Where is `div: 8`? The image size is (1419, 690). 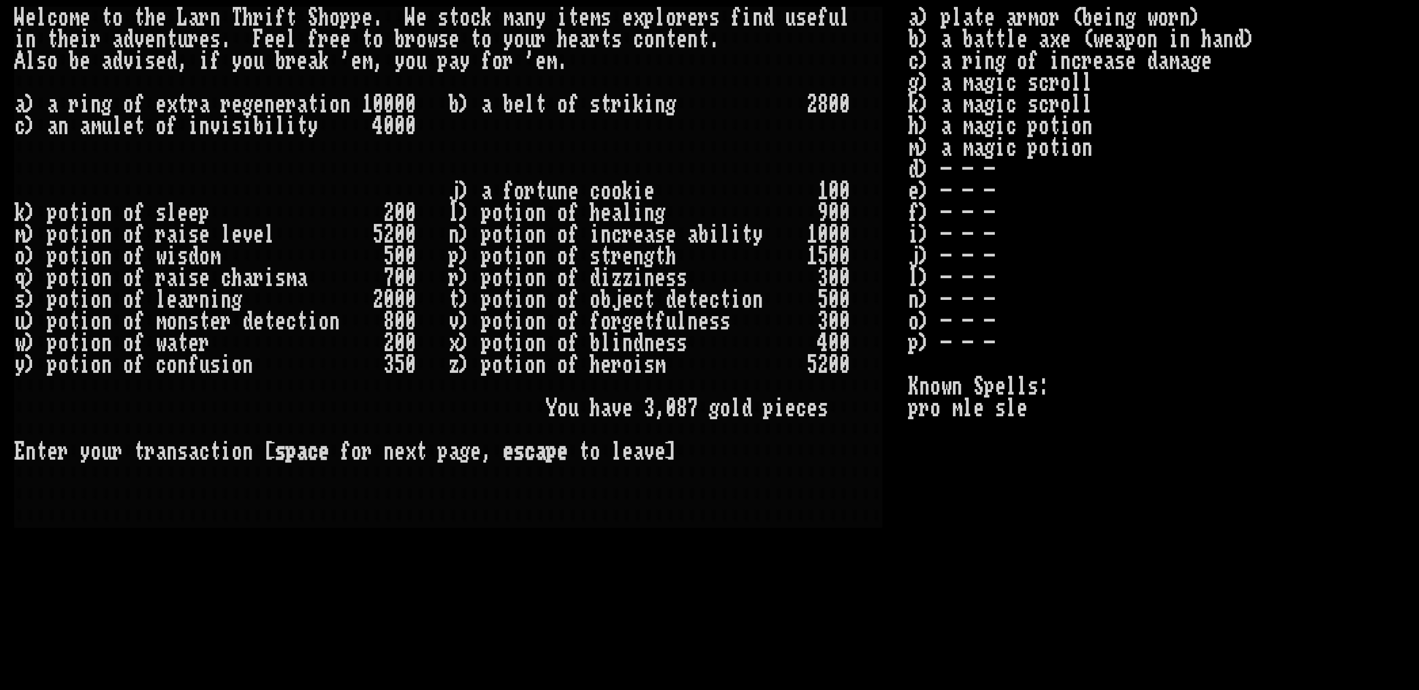 div: 8 is located at coordinates (822, 105).